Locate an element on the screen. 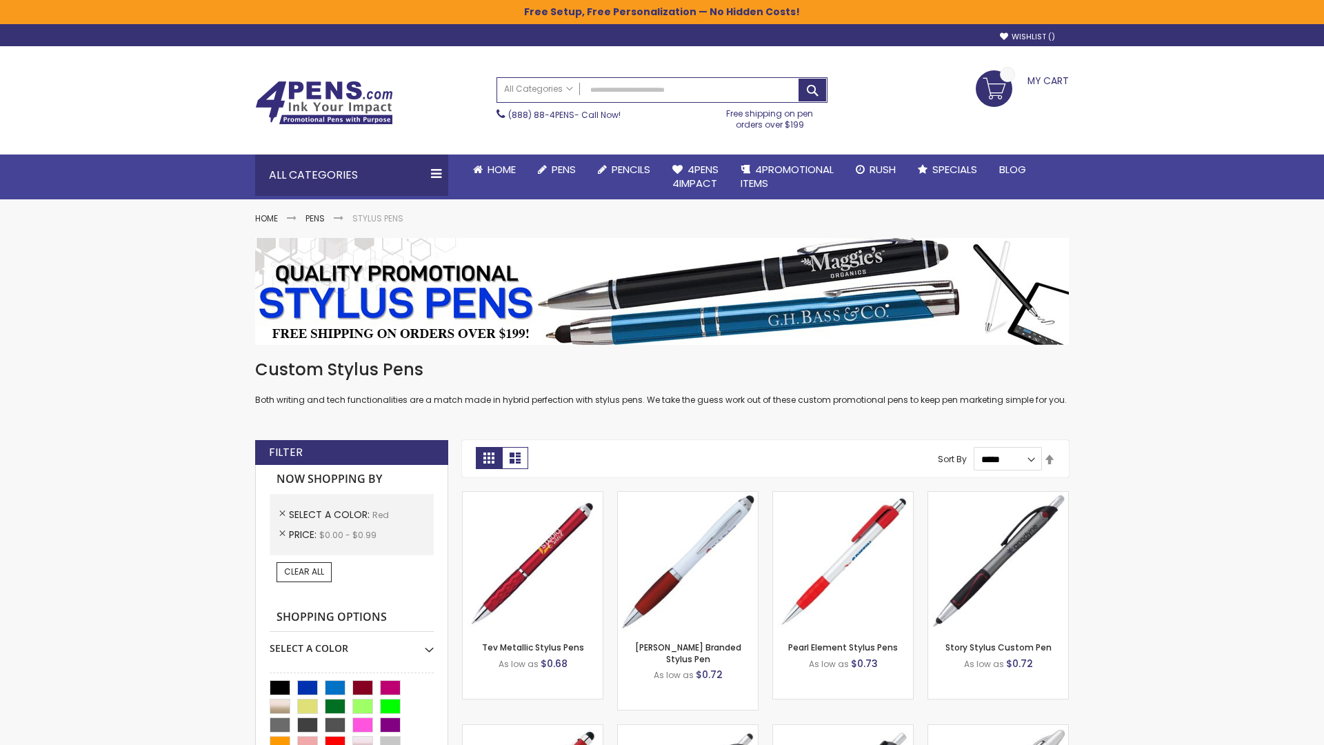  span: 4Pens 4impact is located at coordinates (695, 176).